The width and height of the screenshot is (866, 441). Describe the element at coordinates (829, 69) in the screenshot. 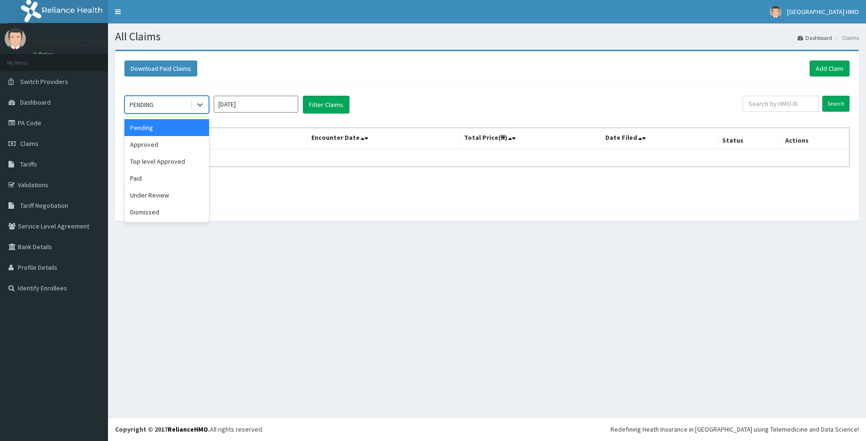

I see `a: Add Claim` at that location.